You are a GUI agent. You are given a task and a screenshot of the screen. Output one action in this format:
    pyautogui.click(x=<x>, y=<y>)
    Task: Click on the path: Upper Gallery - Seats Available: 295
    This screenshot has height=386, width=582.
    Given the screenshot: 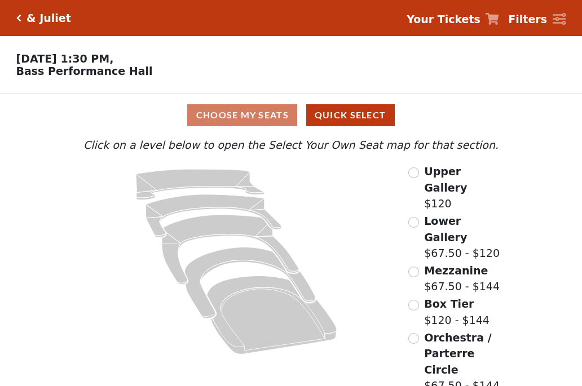 What is the action you would take?
    pyautogui.click(x=200, y=184)
    